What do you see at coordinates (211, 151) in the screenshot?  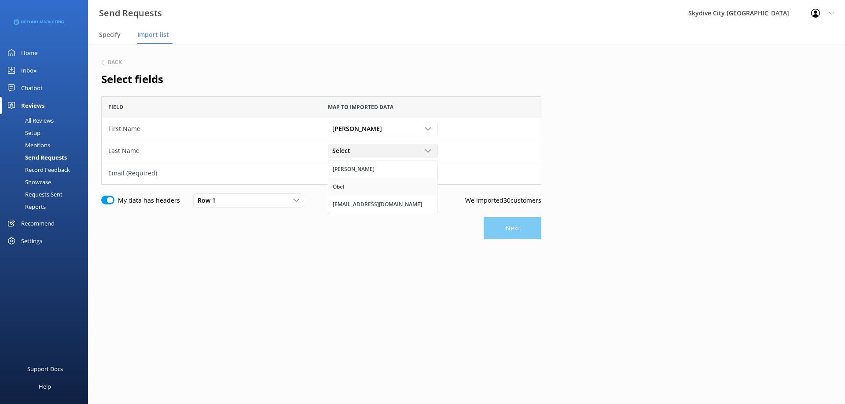 I see `div: Last Name` at bounding box center [211, 151].